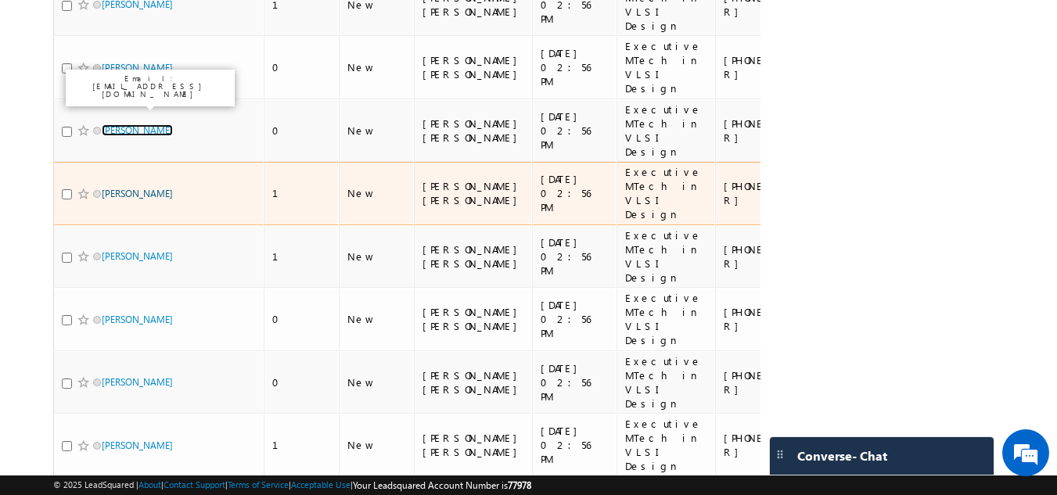 The width and height of the screenshot is (1057, 495). Describe the element at coordinates (519, 485) in the screenshot. I see `span: 77978` at that location.